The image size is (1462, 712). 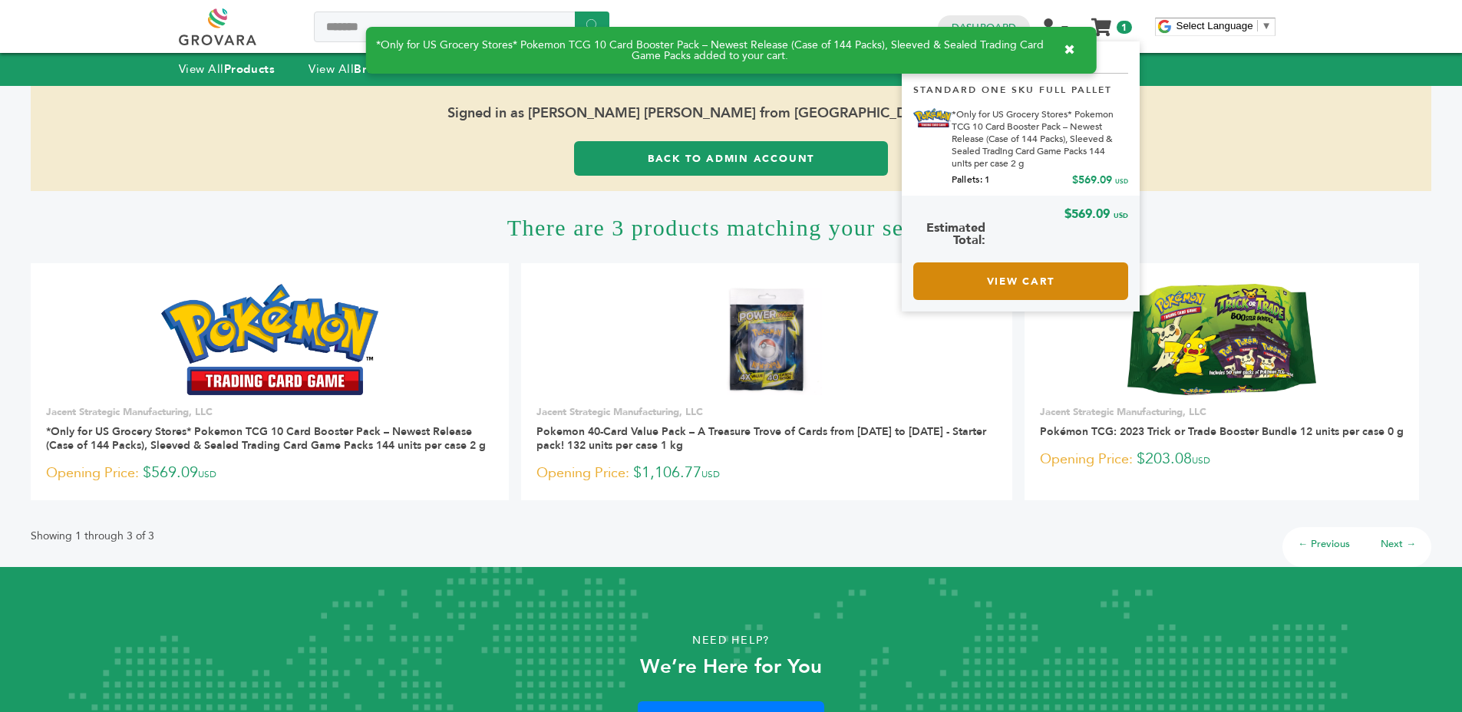 I want to click on span: 1, so click(x=1123, y=27).